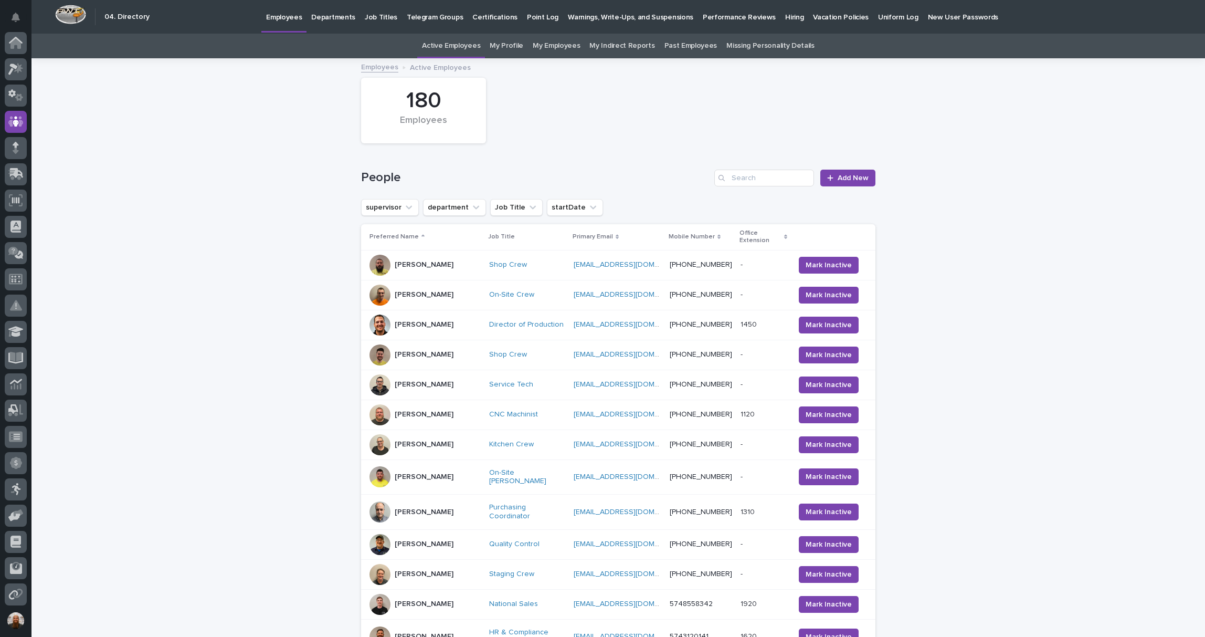  What do you see at coordinates (750, 323) in the screenshot?
I see `p: 1450` at bounding box center [750, 323].